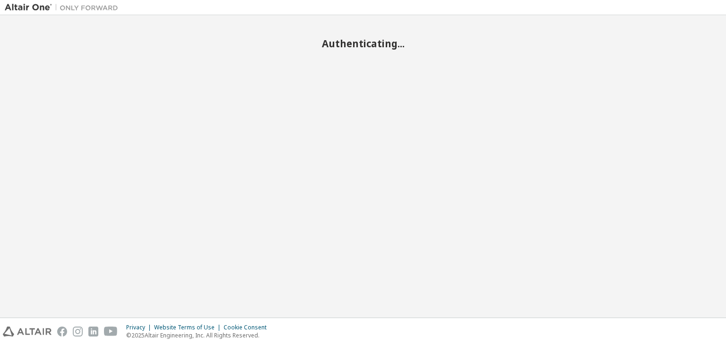 The image size is (726, 345). What do you see at coordinates (248, 328) in the screenshot?
I see `div: Cookie Consent` at bounding box center [248, 328].